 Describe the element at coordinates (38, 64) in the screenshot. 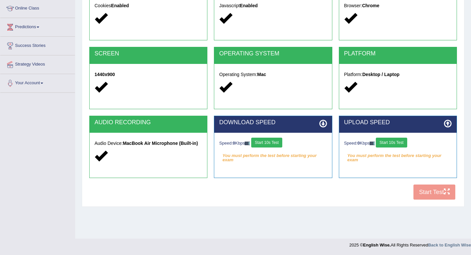

I see `a: Strategy Videos` at that location.